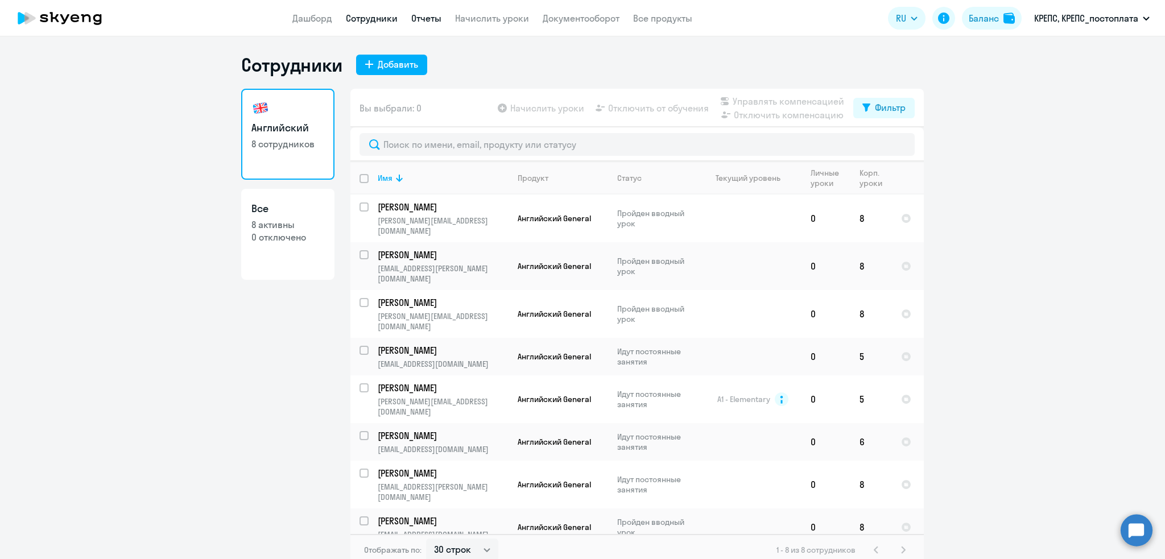 The height and width of the screenshot is (559, 1165). I want to click on span: Вы выбрали: 0, so click(390, 108).